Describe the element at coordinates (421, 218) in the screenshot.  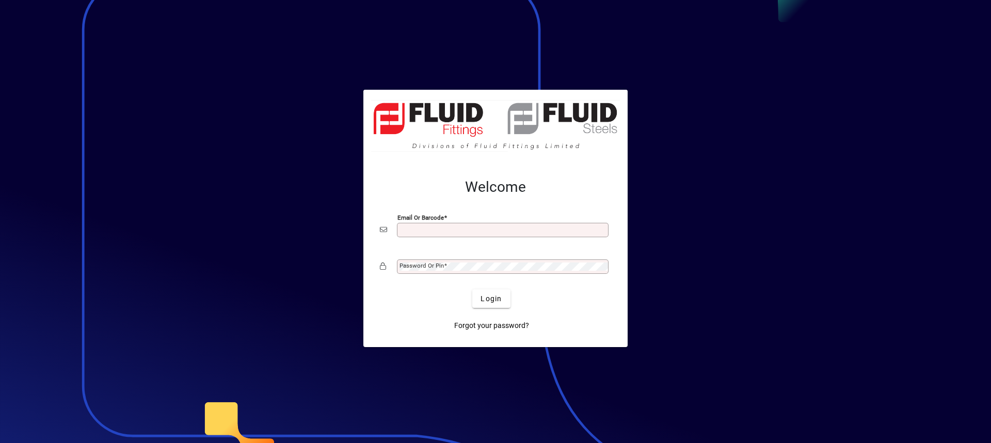
I see `mat-label: Email or Barcode` at that location.